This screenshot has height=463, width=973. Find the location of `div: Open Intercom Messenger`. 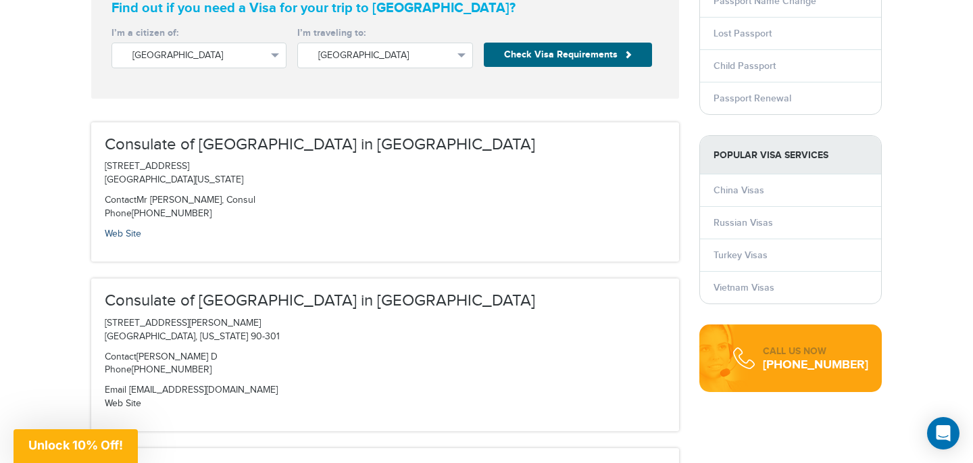

div: Open Intercom Messenger is located at coordinates (943, 433).